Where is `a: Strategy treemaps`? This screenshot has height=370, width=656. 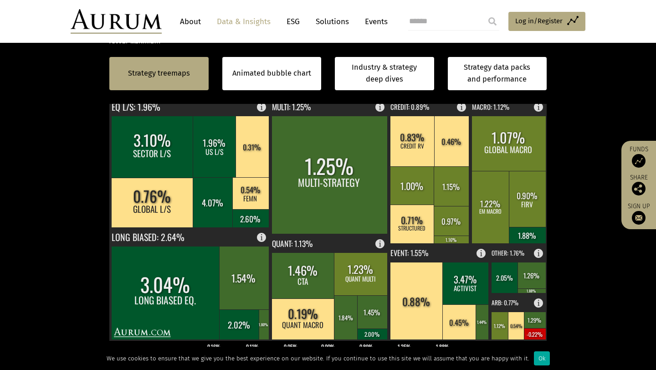 a: Strategy treemaps is located at coordinates (159, 73).